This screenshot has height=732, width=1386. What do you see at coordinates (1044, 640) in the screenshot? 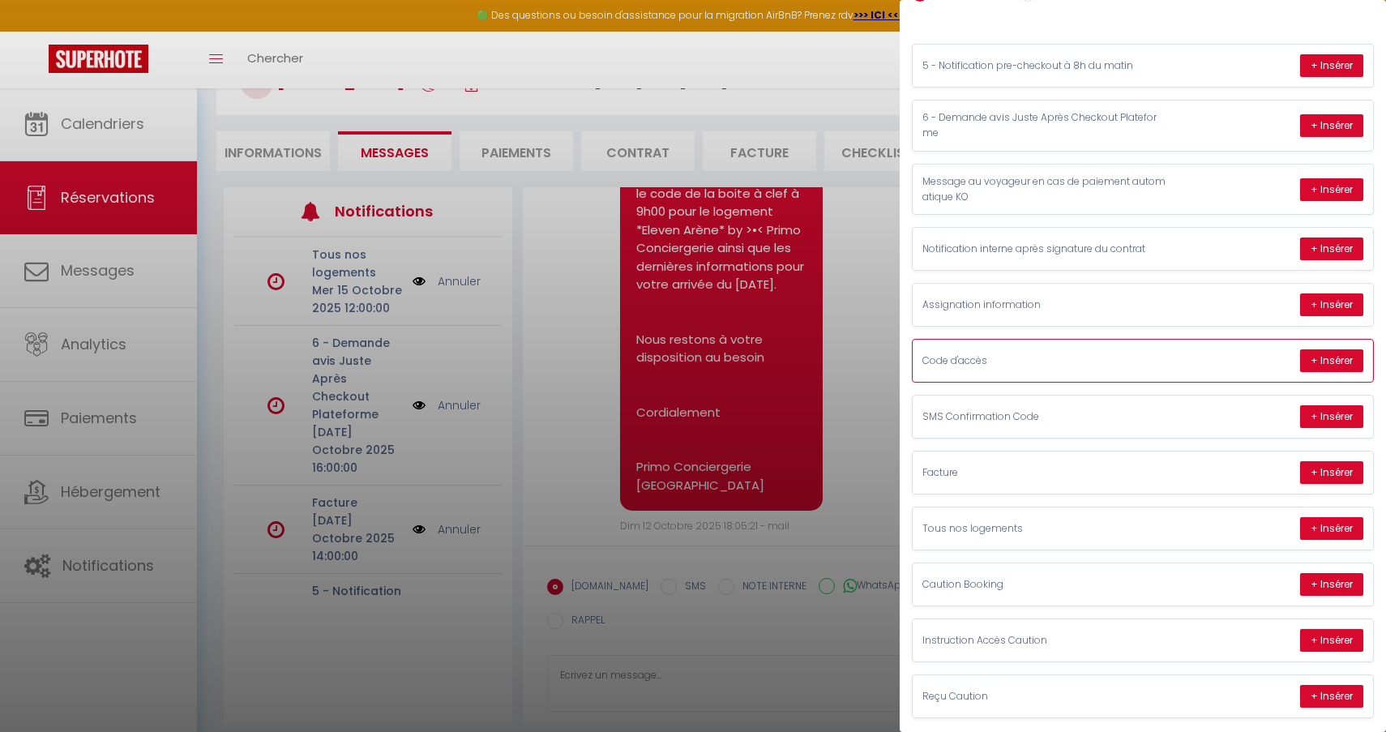
I see `p: Instruction Accès Caution` at bounding box center [1044, 640].